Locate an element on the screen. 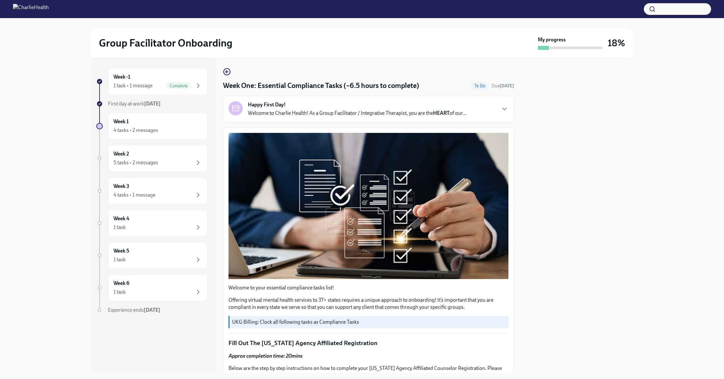  div: 5 tasks • 2 messages is located at coordinates (136, 163).